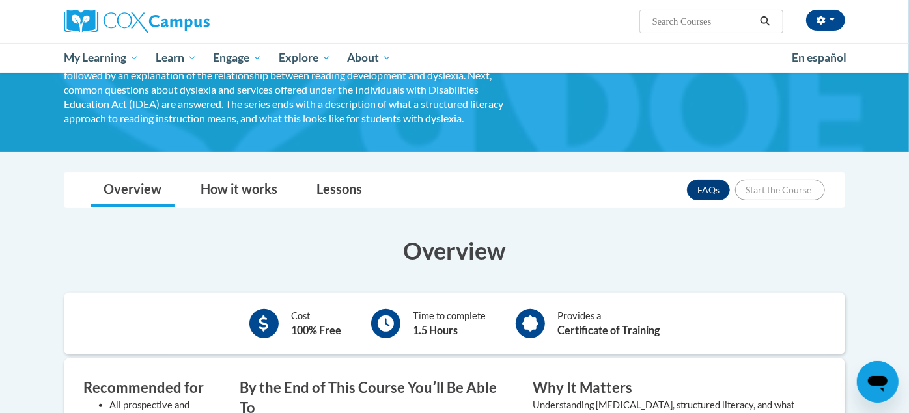 The height and width of the screenshot is (413, 909). I want to click on button: Search, so click(765, 21).